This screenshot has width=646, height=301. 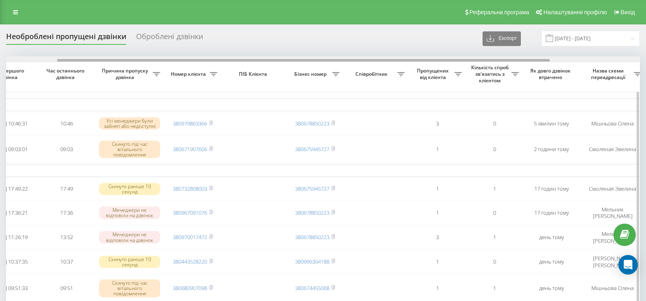 What do you see at coordinates (502, 39) in the screenshot?
I see `button: Експорт` at bounding box center [502, 39].